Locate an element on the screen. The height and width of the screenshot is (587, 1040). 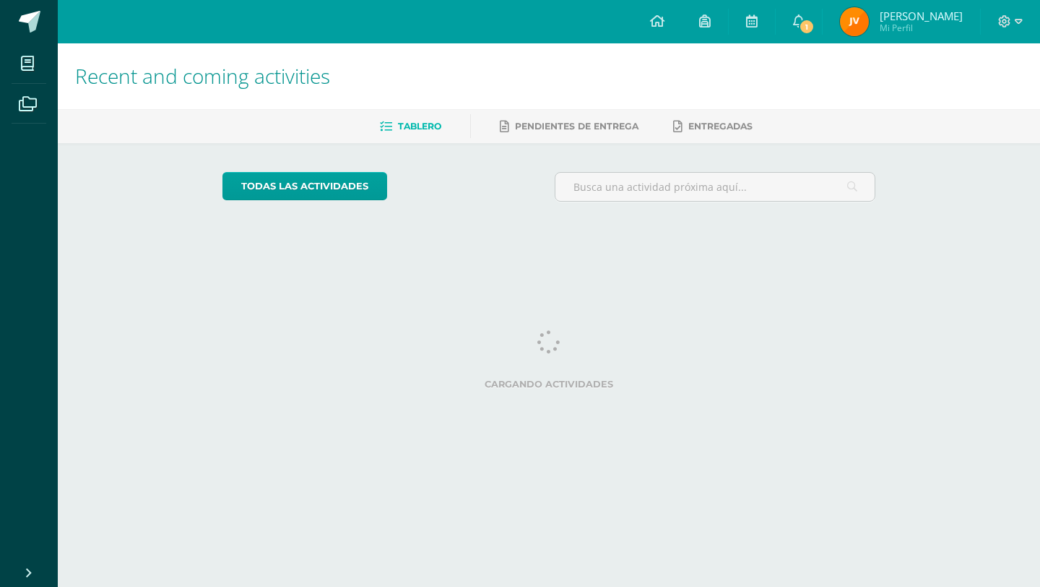
a: Pendientes de entrega is located at coordinates (569, 126).